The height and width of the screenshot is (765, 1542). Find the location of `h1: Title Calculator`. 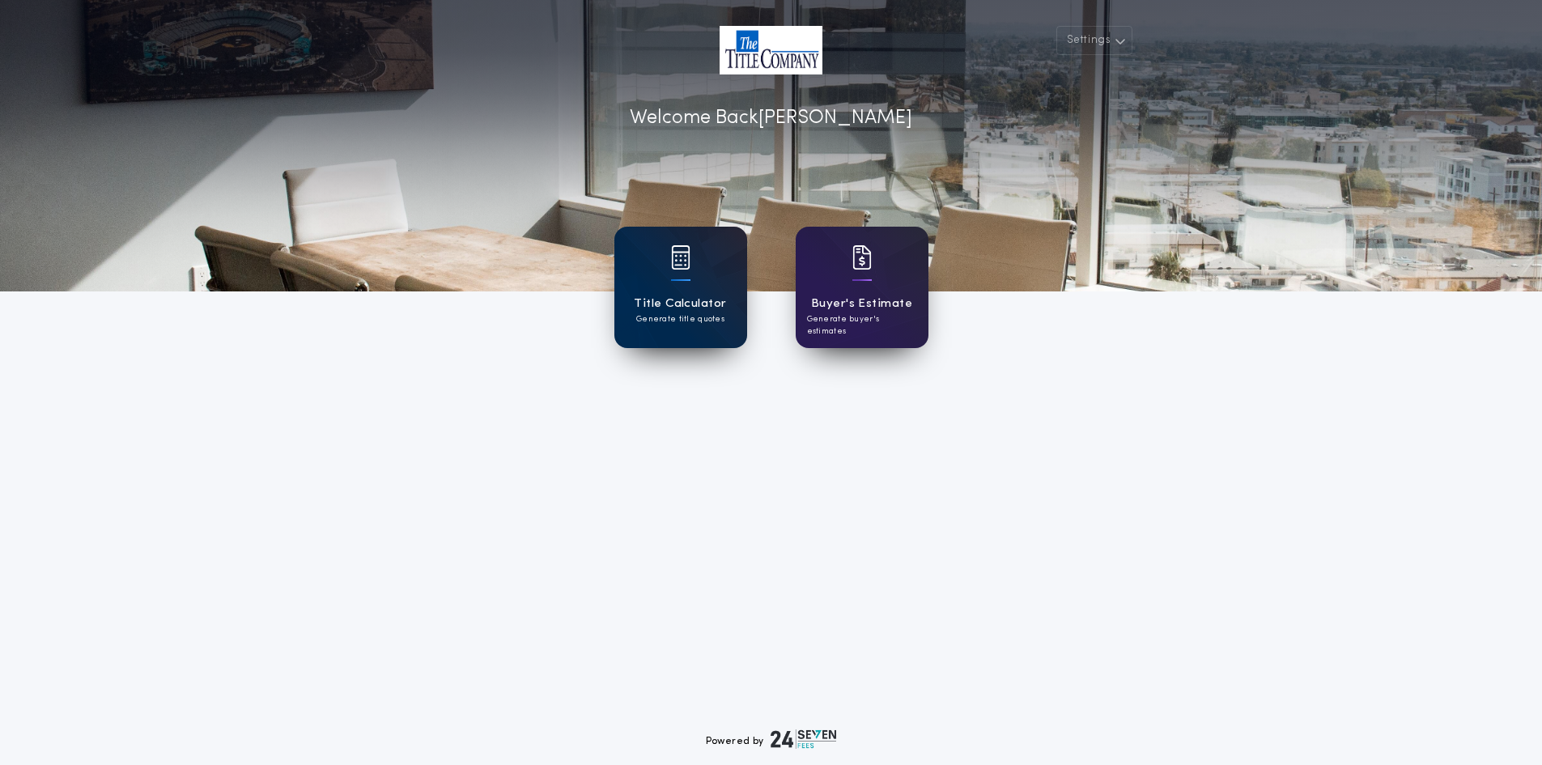

h1: Title Calculator is located at coordinates (680, 304).